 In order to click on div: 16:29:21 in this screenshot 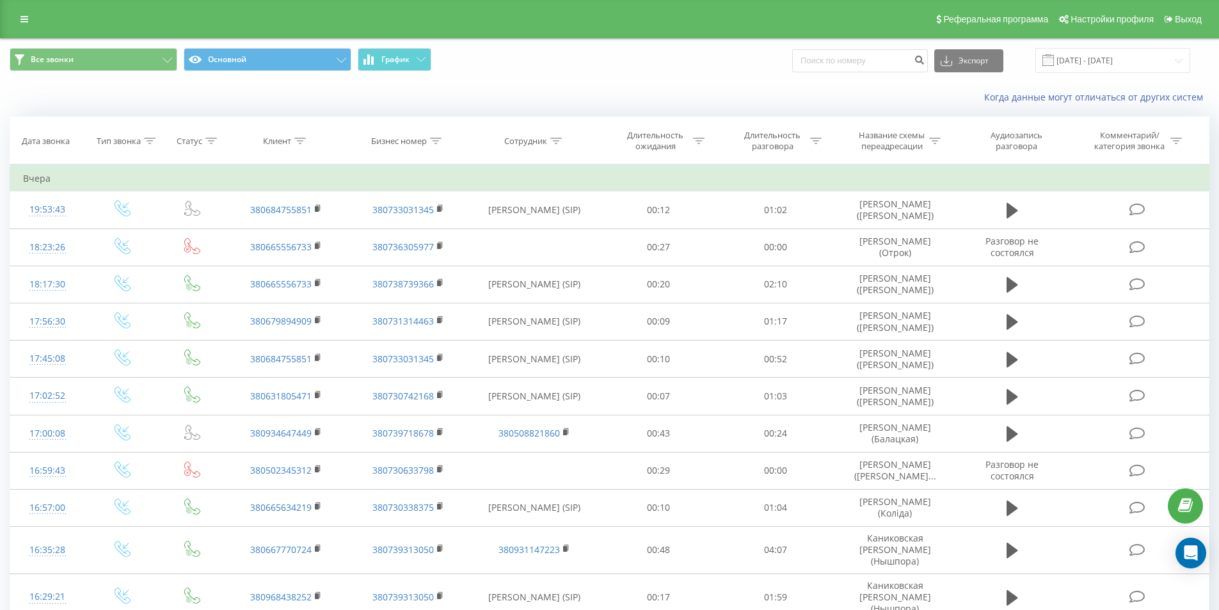, I will do `click(47, 596)`.